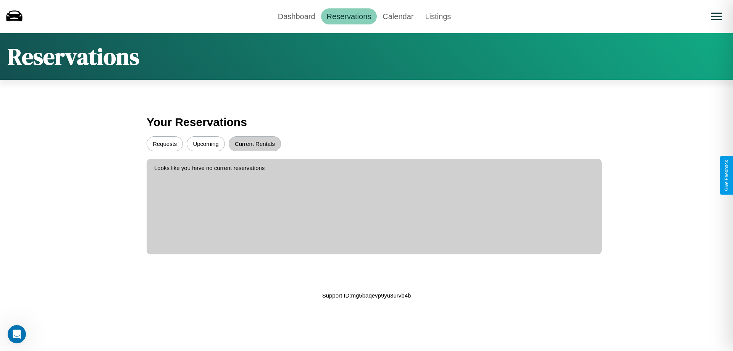 The height and width of the screenshot is (351, 733). What do you see at coordinates (717, 16) in the screenshot?
I see `button: Open menu` at bounding box center [717, 16].